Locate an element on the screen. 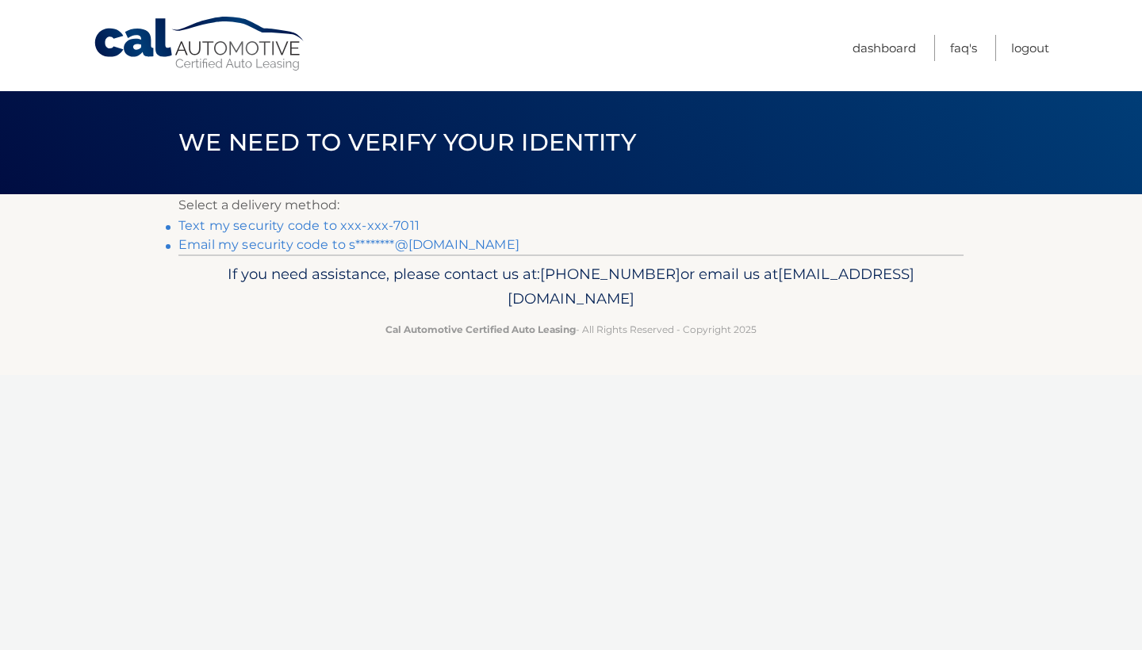  p: If you need assistance, please contact us at: or email us at is located at coordinates (571, 287).